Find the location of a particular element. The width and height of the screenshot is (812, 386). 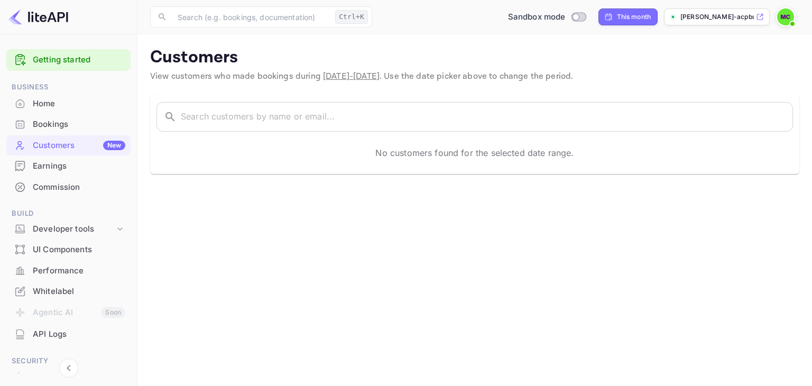

img: mary chan is located at coordinates (786, 17).